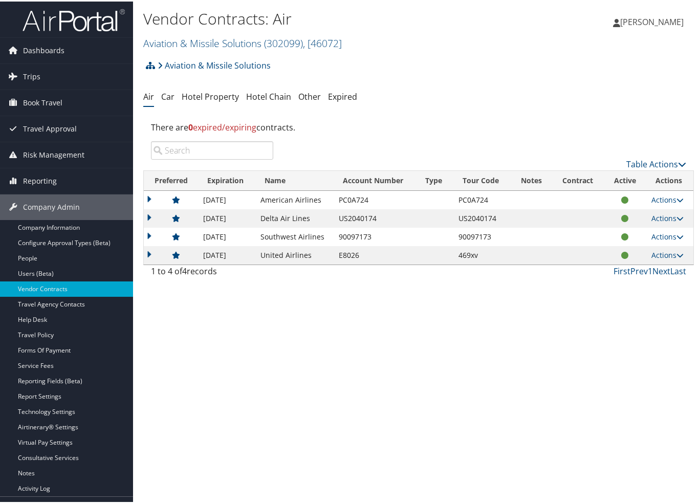  I want to click on span: Trips, so click(32, 75).